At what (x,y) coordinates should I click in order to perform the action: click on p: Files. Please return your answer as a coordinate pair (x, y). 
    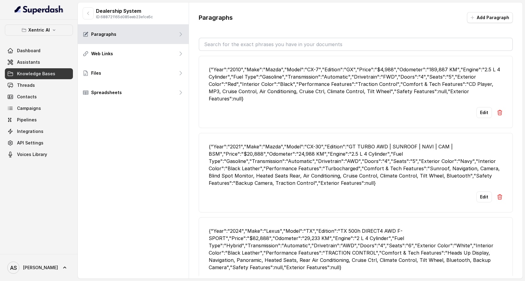
    Looking at the image, I should click on (96, 73).